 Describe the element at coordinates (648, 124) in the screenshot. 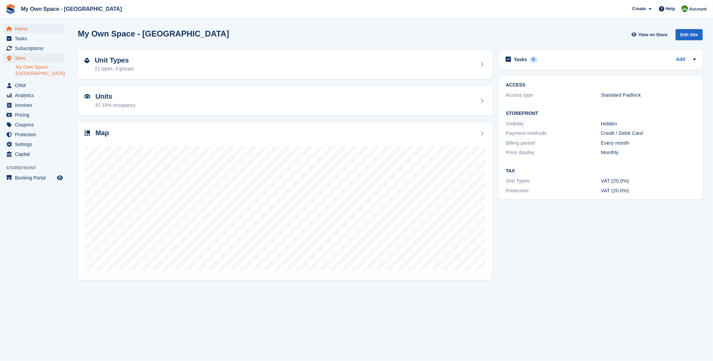

I see `div: Hidden` at that location.